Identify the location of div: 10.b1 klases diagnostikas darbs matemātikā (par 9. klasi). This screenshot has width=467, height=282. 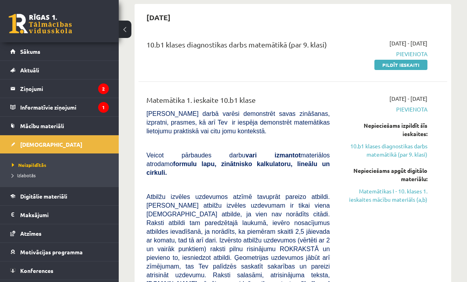
(238, 46).